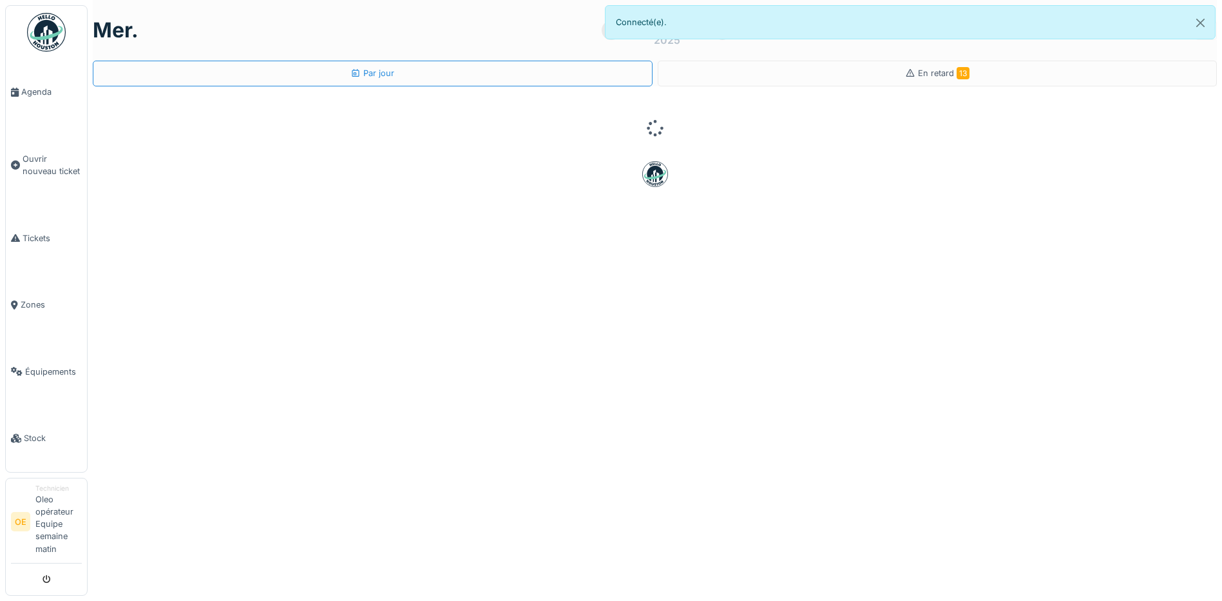 The height and width of the screenshot is (601, 1222). I want to click on img: Badge_color-CXgf-gQk.svg, so click(46, 32).